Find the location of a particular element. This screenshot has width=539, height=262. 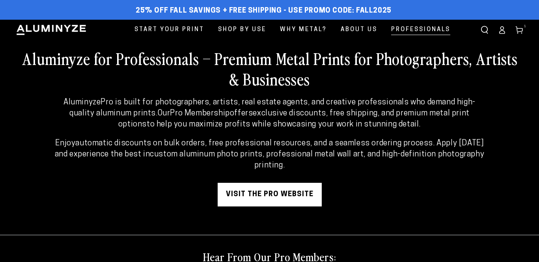

span: About Us is located at coordinates (359, 30).